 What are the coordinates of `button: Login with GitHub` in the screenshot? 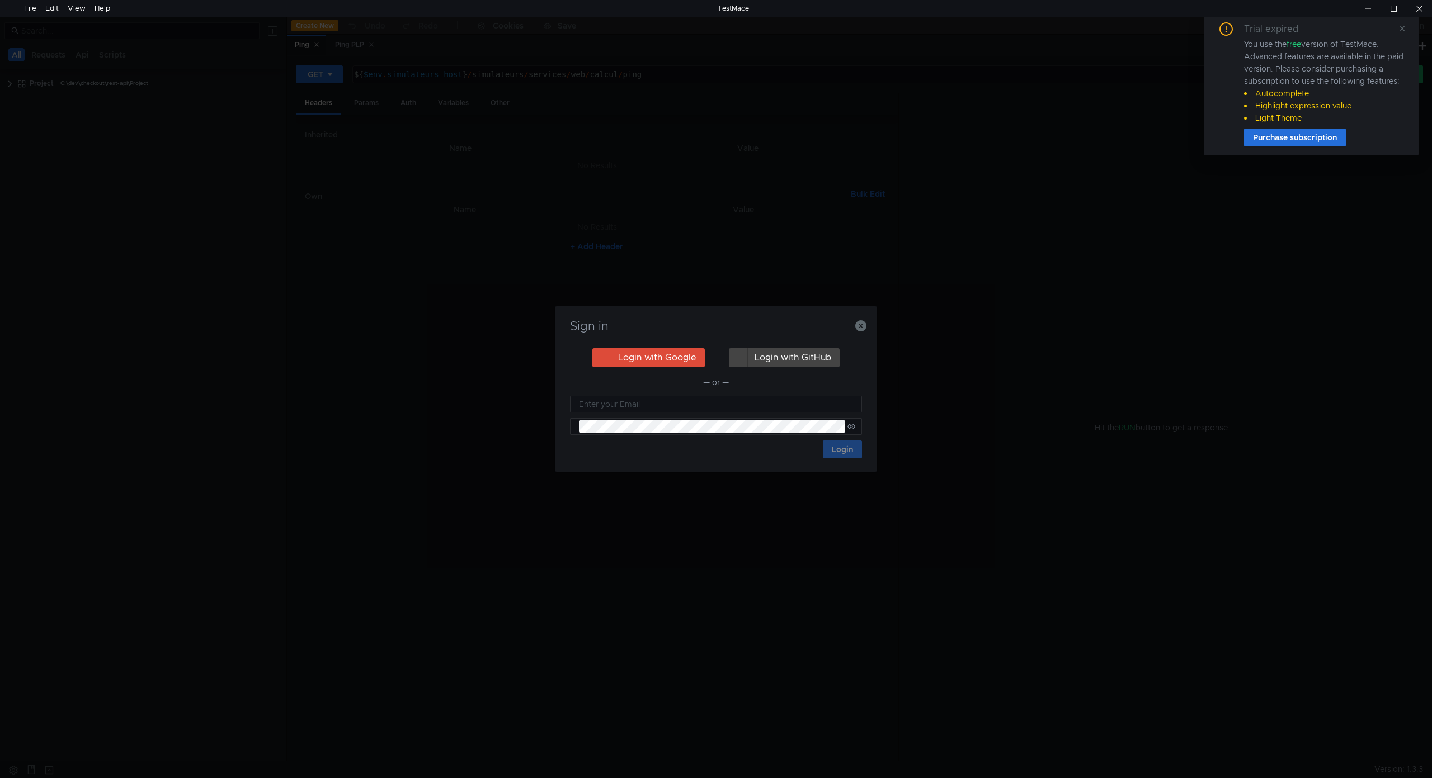 It's located at (784, 358).